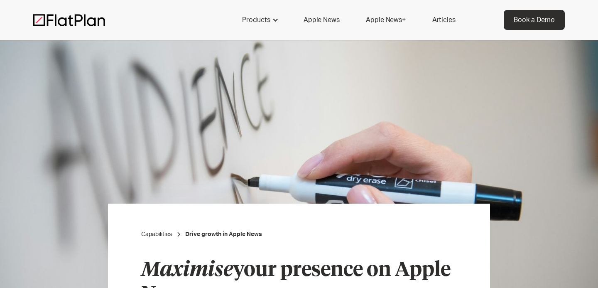  What do you see at coordinates (187, 270) in the screenshot?
I see `em: Maximise` at bounding box center [187, 270].